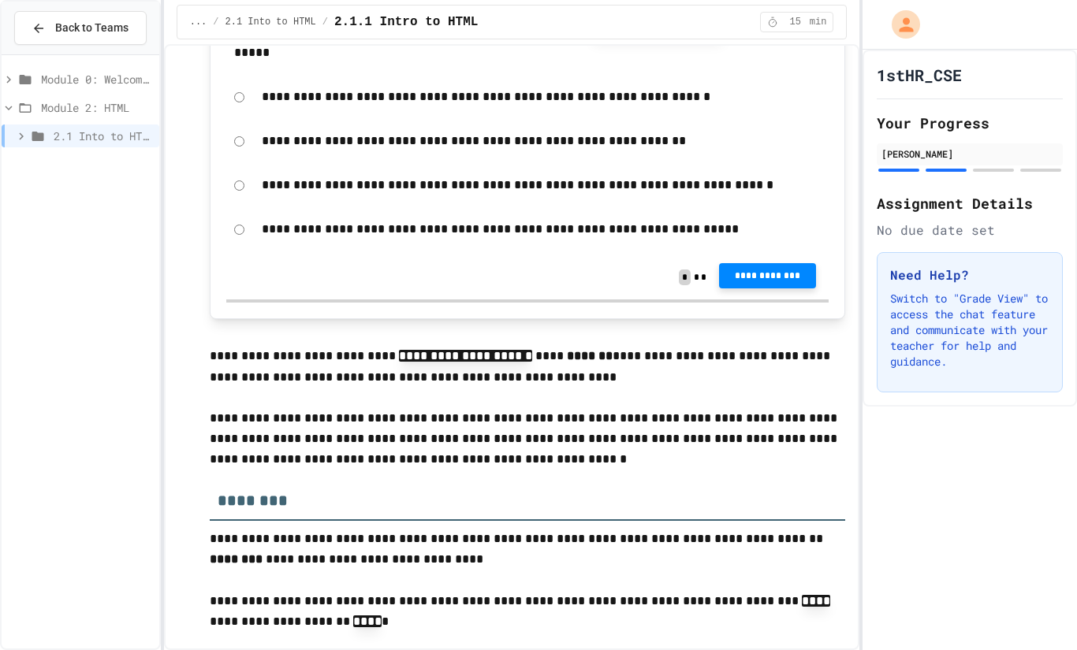 Image resolution: width=1077 pixels, height=650 pixels. Describe the element at coordinates (970, 230) in the screenshot. I see `div: No due date set` at that location.